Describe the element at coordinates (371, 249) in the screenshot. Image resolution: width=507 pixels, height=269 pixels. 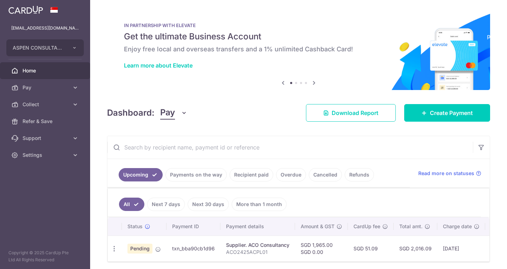
I see `td: SGD 51.09` at that location.